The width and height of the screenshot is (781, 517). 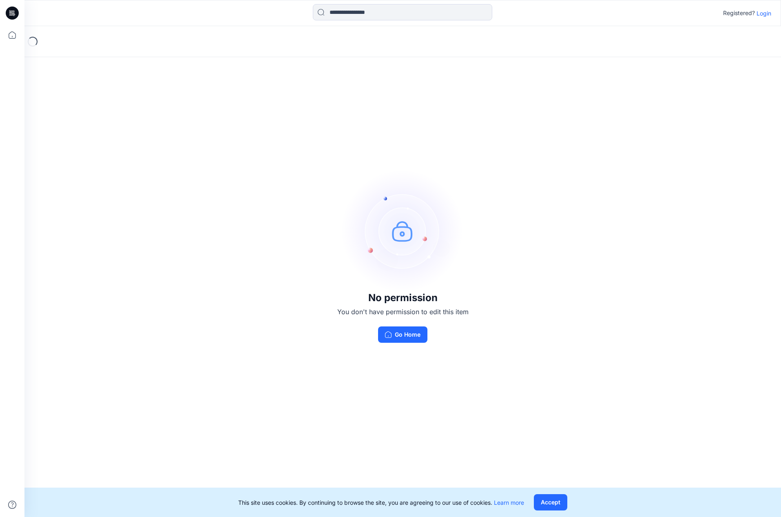 I want to click on h3: No permission, so click(x=403, y=298).